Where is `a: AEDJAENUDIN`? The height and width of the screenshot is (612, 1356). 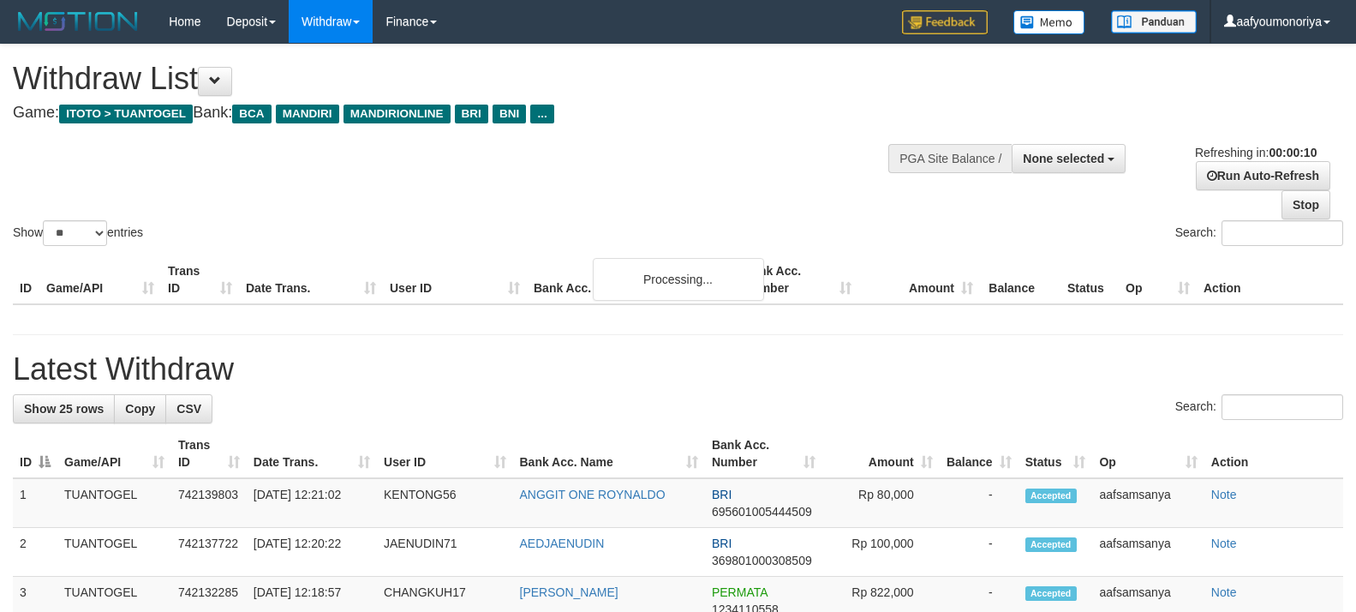
a: AEDJAENUDIN is located at coordinates (562, 543).